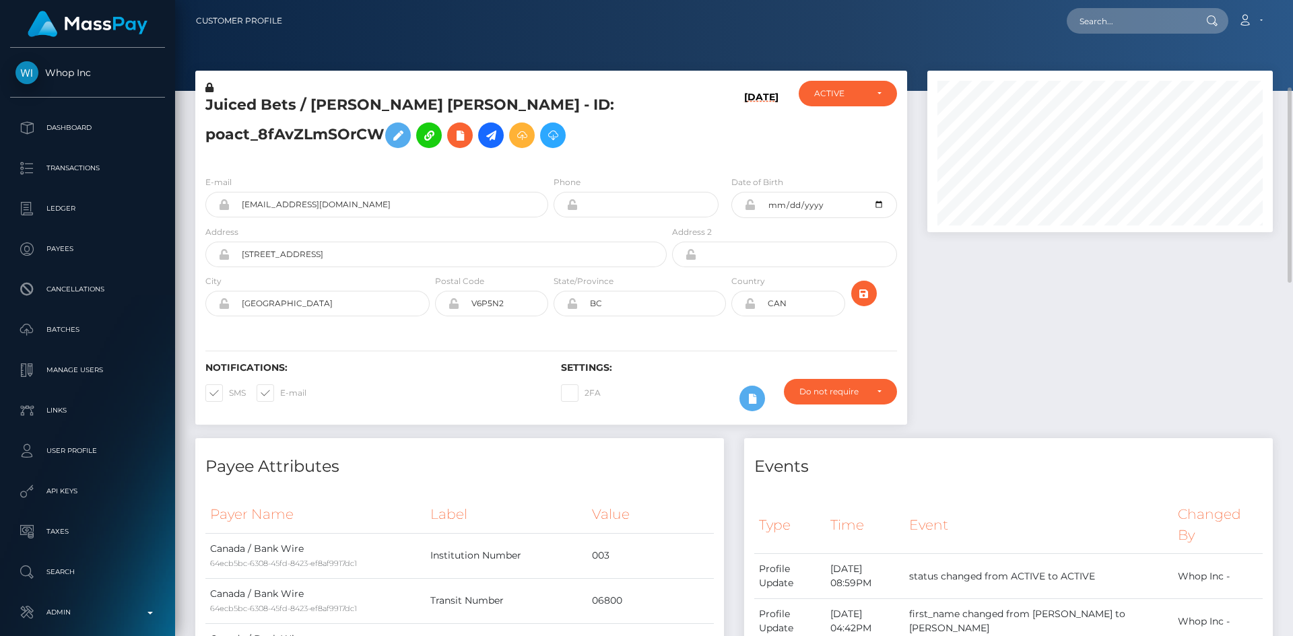 The height and width of the screenshot is (636, 1293). What do you see at coordinates (832, 392) in the screenshot?
I see `div: Do not require` at bounding box center [832, 392].